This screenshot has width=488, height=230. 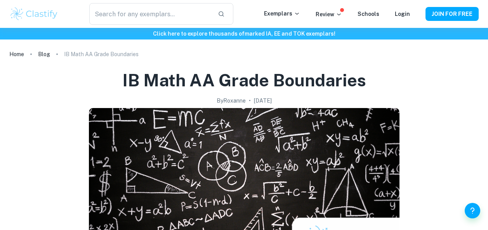 What do you see at coordinates (244, 34) in the screenshot?
I see `h6: Click here to explore thousands of marked IA, EE and TOK exemplars !` at bounding box center [244, 34].